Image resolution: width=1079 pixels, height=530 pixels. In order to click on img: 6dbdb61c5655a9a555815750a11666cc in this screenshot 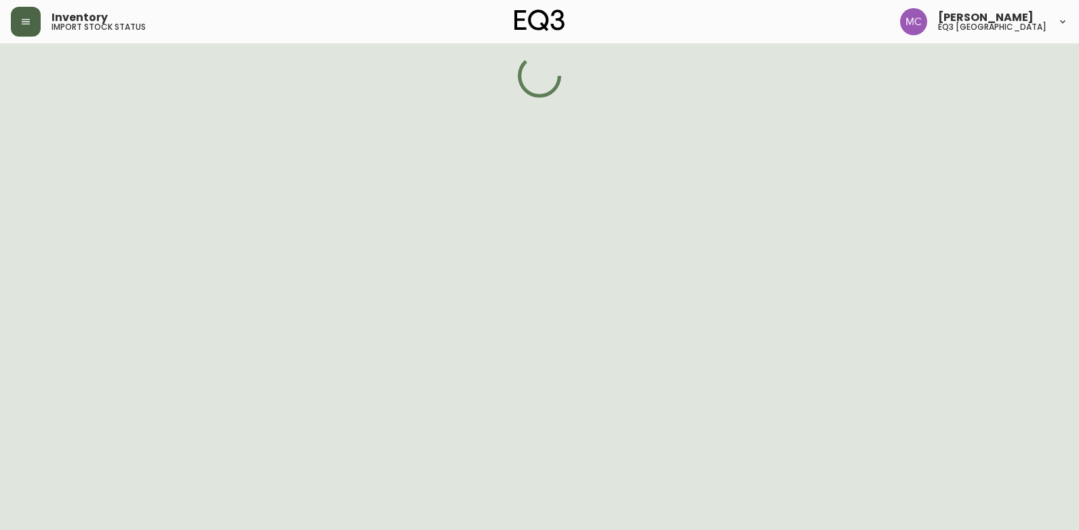, I will do `click(914, 22)`.